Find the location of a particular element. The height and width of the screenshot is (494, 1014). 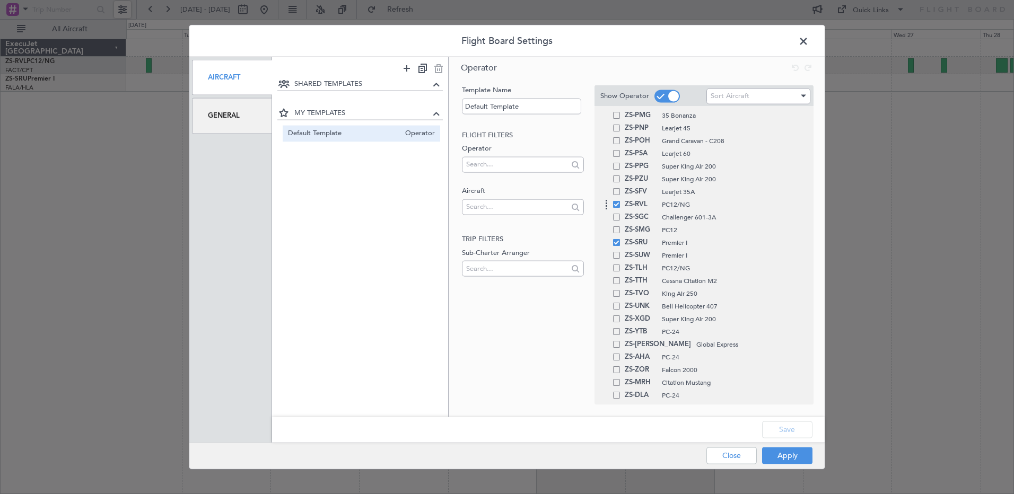

span: Challenger 601-3A is located at coordinates (734, 217).